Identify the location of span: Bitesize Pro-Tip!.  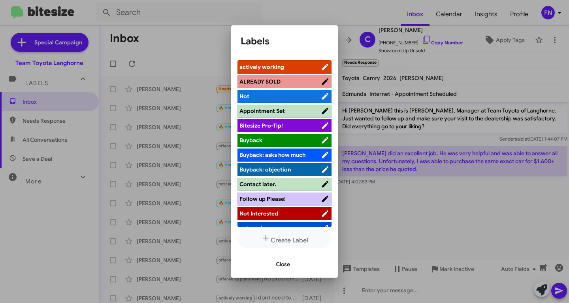
(261, 125).